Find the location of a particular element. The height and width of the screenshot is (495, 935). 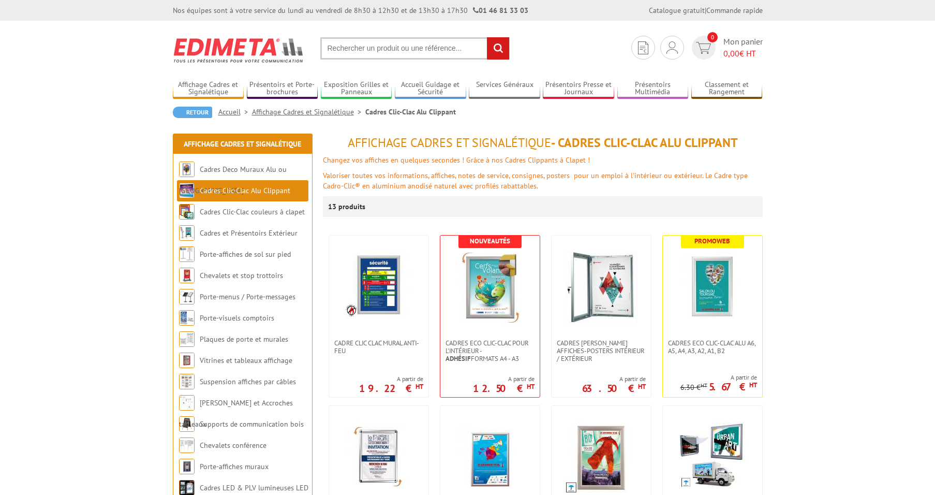

a: Porte-visuels comptoirs is located at coordinates (237, 318).